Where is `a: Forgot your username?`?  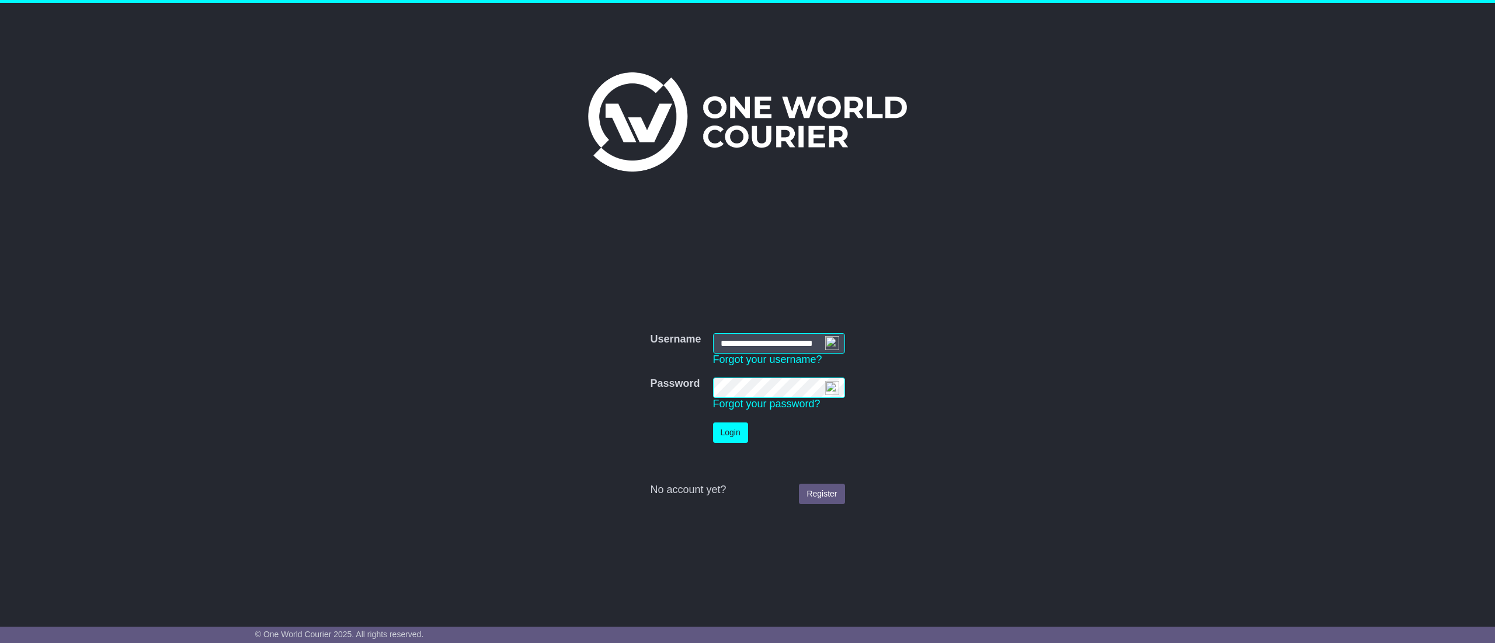
a: Forgot your username? is located at coordinates (767, 360).